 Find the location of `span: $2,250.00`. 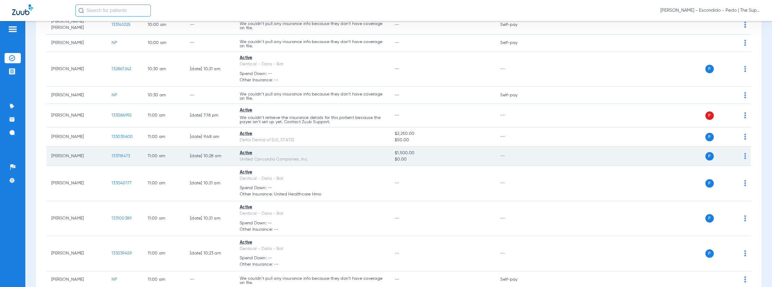

span: $2,250.00 is located at coordinates (443, 134).